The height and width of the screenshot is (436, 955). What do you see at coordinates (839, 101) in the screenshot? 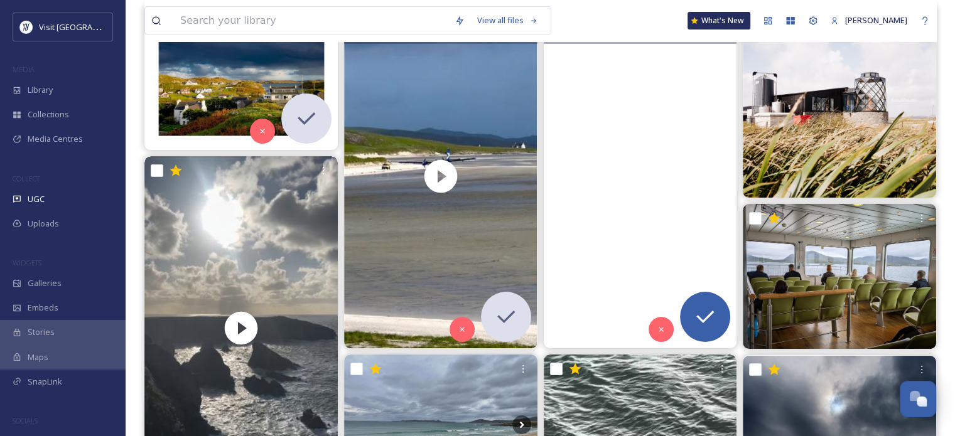
I see `img: Benbecula Distillery #outerhebrides #benbeculadistillery #benbecula #distillery` at bounding box center [839, 101].